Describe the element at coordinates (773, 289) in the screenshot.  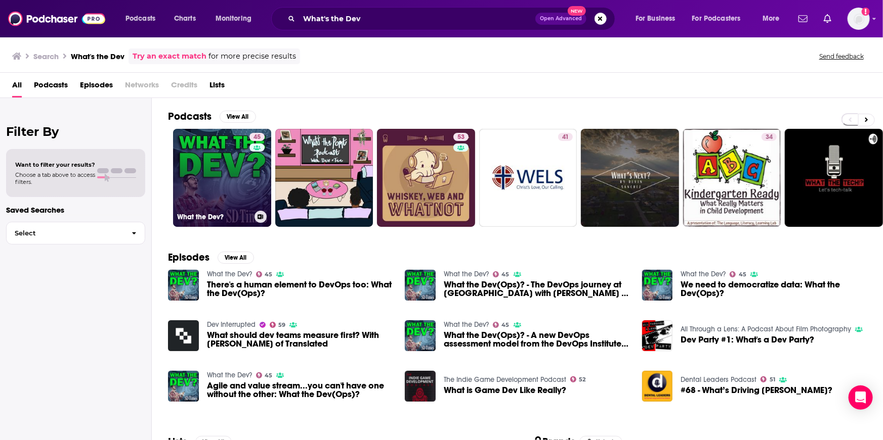
I see `span: We need to democratize data: What the Dev(Ops)?` at that location.